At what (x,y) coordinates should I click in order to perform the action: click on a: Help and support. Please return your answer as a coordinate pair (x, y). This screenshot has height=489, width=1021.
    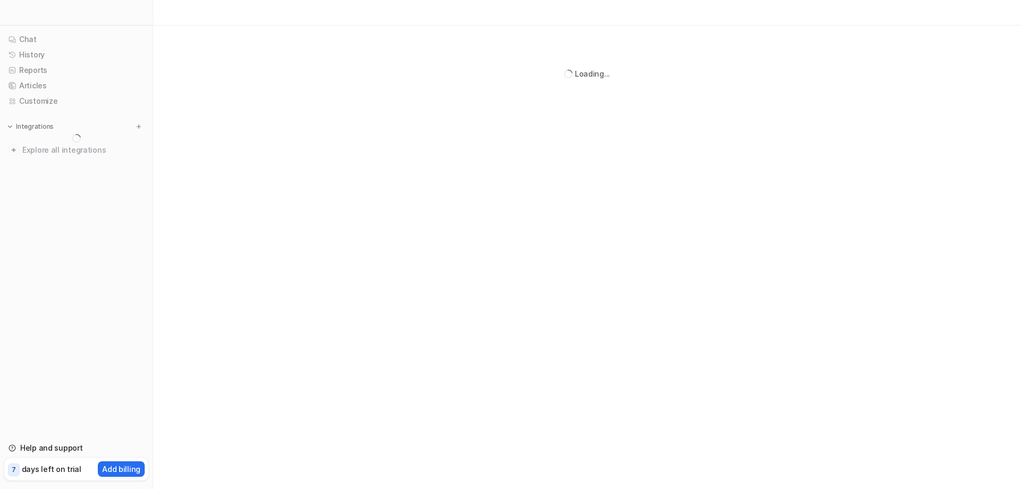
    Looking at the image, I should click on (76, 448).